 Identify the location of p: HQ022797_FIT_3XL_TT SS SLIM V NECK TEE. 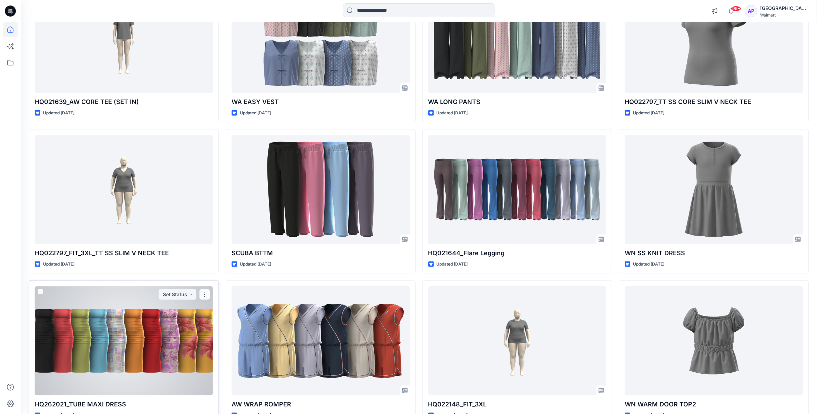
(124, 253).